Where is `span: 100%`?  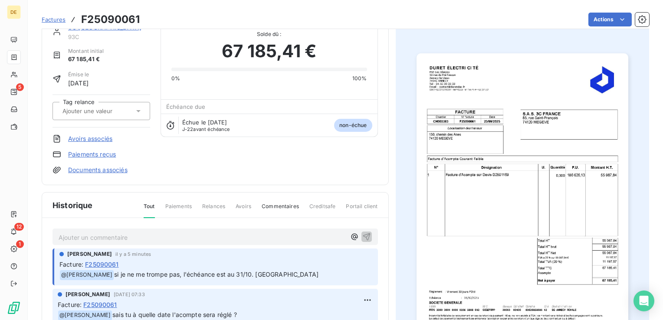
span: 100% is located at coordinates (360, 79).